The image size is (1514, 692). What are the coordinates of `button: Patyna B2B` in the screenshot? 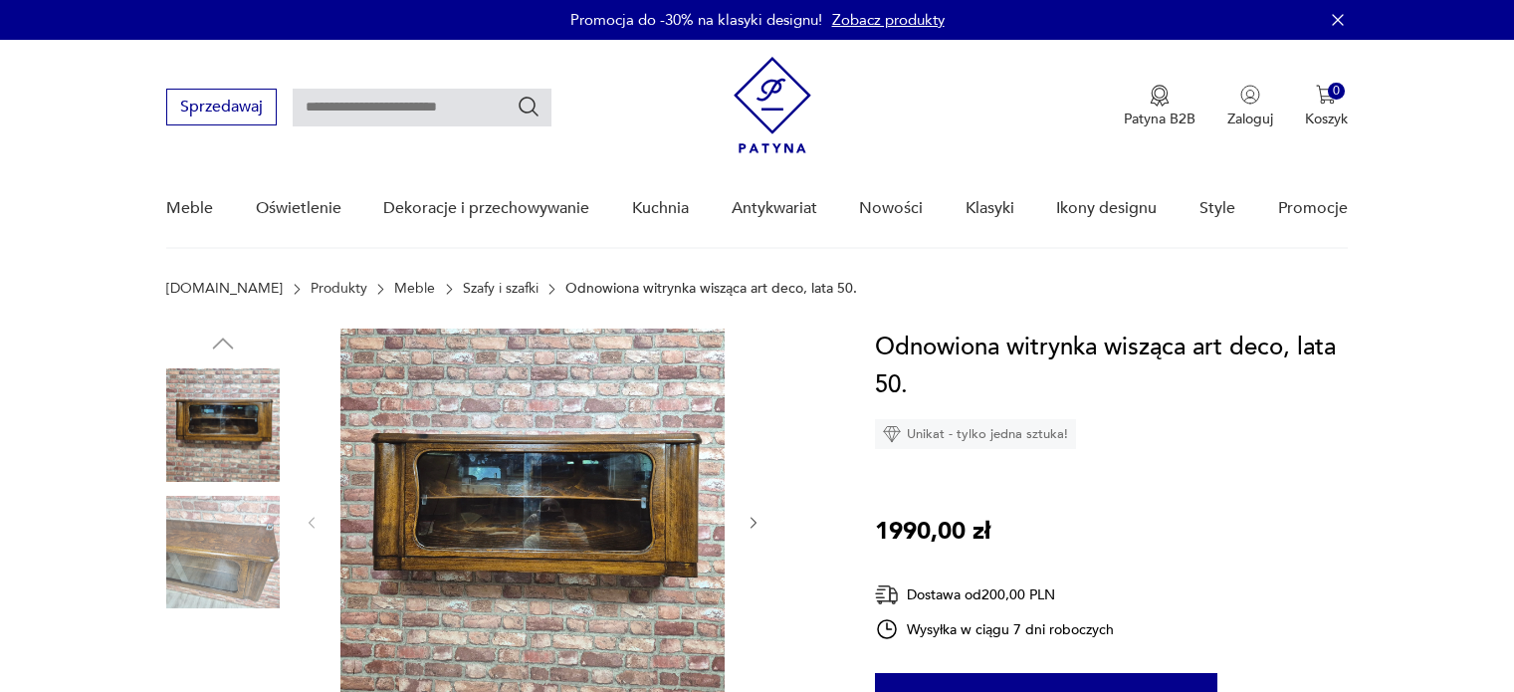 It's located at (1160, 107).